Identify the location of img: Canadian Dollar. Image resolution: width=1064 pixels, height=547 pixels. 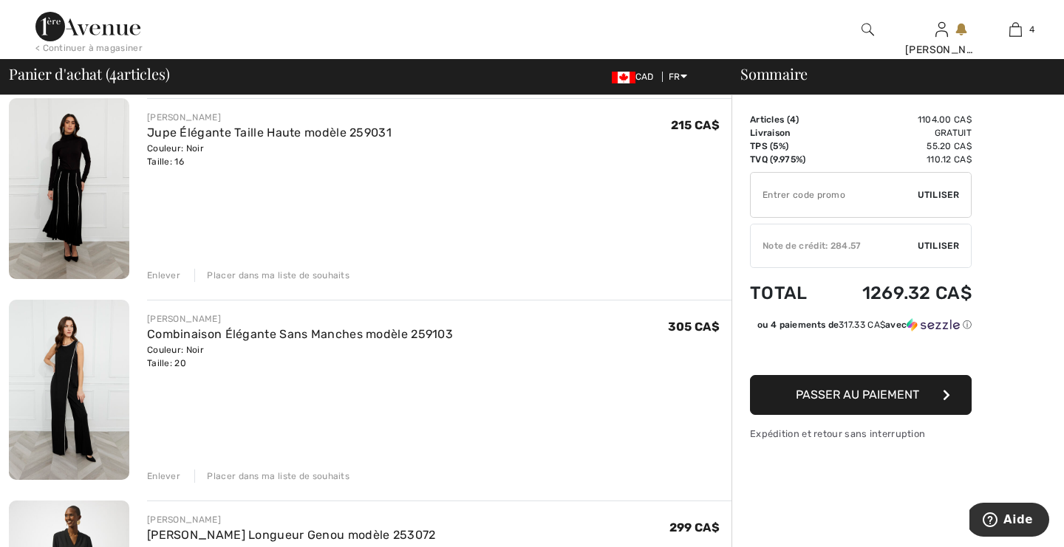
(623, 78).